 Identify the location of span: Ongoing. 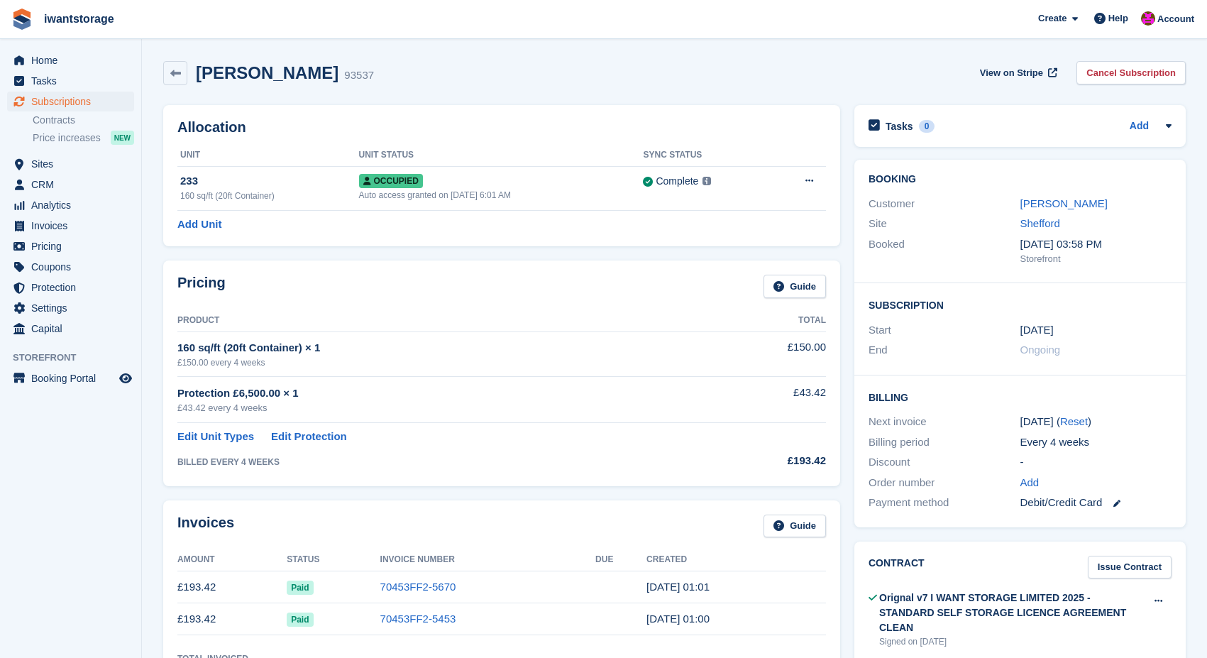
(1040, 349).